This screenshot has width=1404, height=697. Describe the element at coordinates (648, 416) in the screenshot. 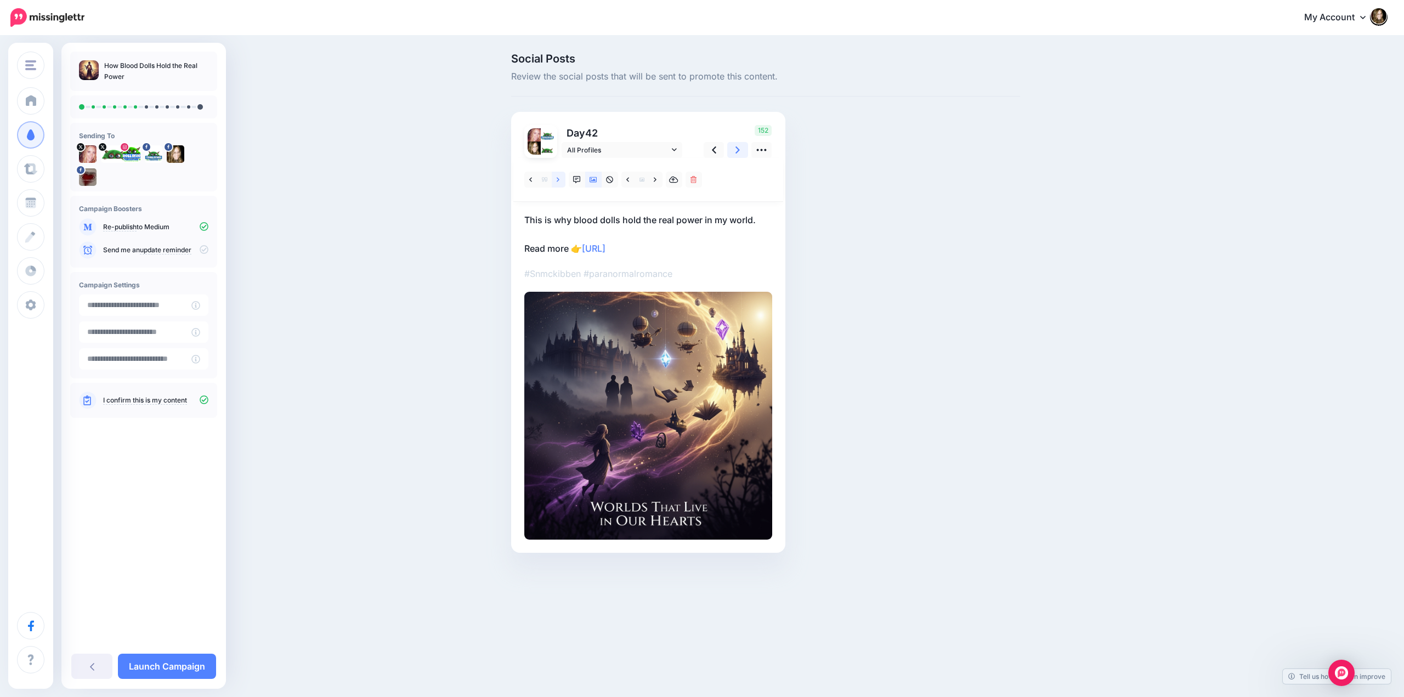

I see `img: X8MWUAOM4KZPH079JBHFMZ2LNC947BQP.png` at that location.